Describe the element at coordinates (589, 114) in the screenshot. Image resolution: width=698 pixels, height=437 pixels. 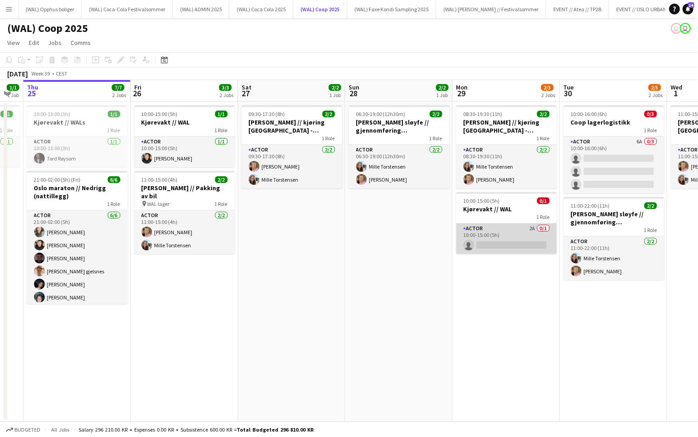
I see `span: 10:00-16:00 (6h)` at that location.